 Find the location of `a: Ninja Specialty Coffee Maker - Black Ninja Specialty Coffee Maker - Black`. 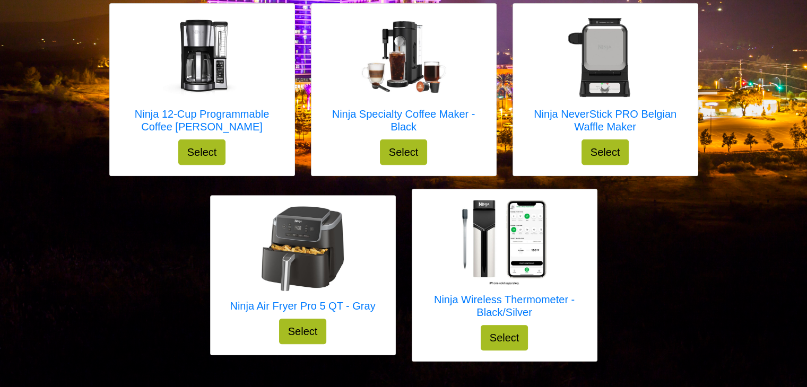

a: Ninja Specialty Coffee Maker - Black Ninja Specialty Coffee Maker - Black is located at coordinates (404, 77).